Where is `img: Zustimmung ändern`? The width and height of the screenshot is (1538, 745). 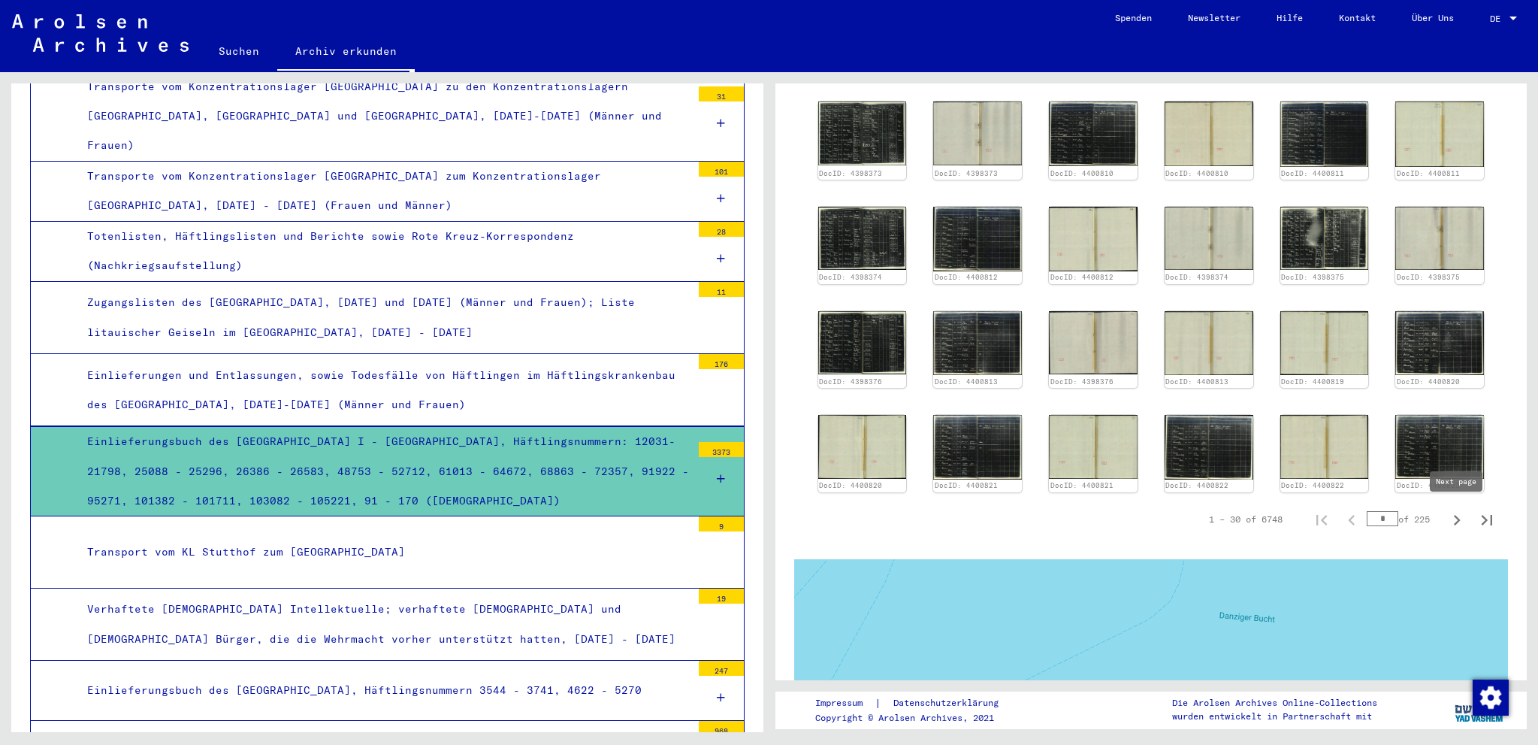
img: Zustimmung ändern is located at coordinates (1491, 697).